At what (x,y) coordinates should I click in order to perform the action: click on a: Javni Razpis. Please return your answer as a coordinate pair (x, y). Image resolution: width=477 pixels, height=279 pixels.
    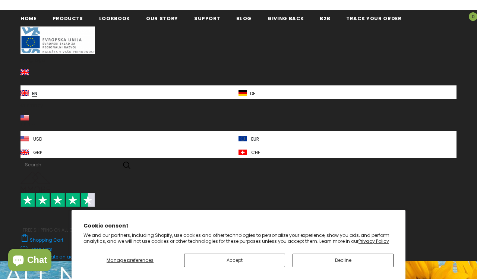
    Looking at the image, I should click on (58, 40).